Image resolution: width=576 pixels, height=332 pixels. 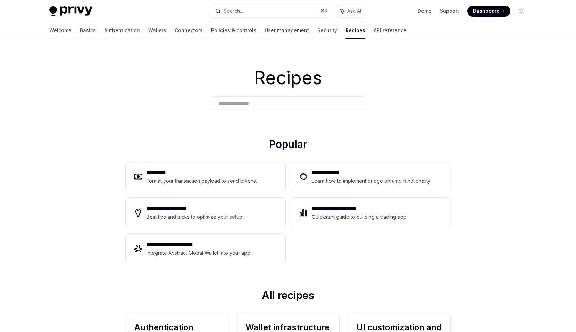 I want to click on img: light logo, so click(x=71, y=11).